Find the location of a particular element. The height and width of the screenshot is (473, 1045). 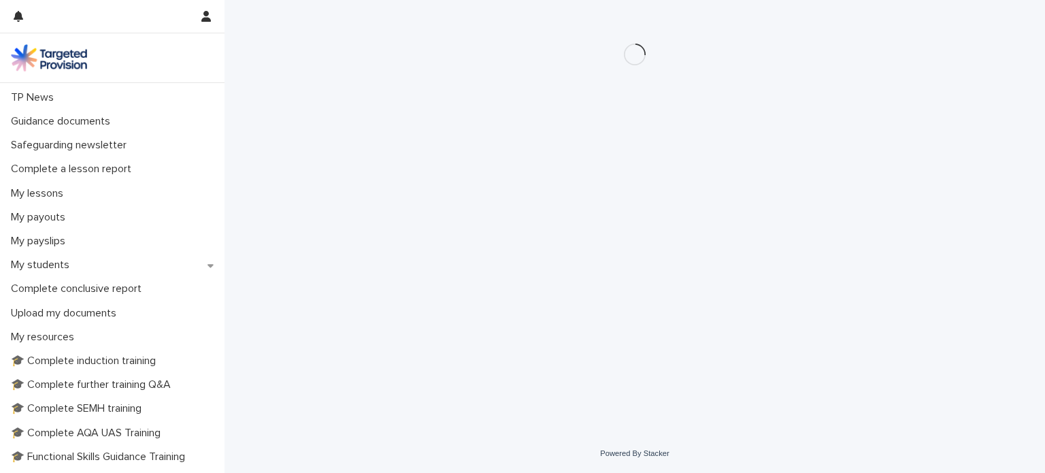

p: TP News is located at coordinates (35, 97).